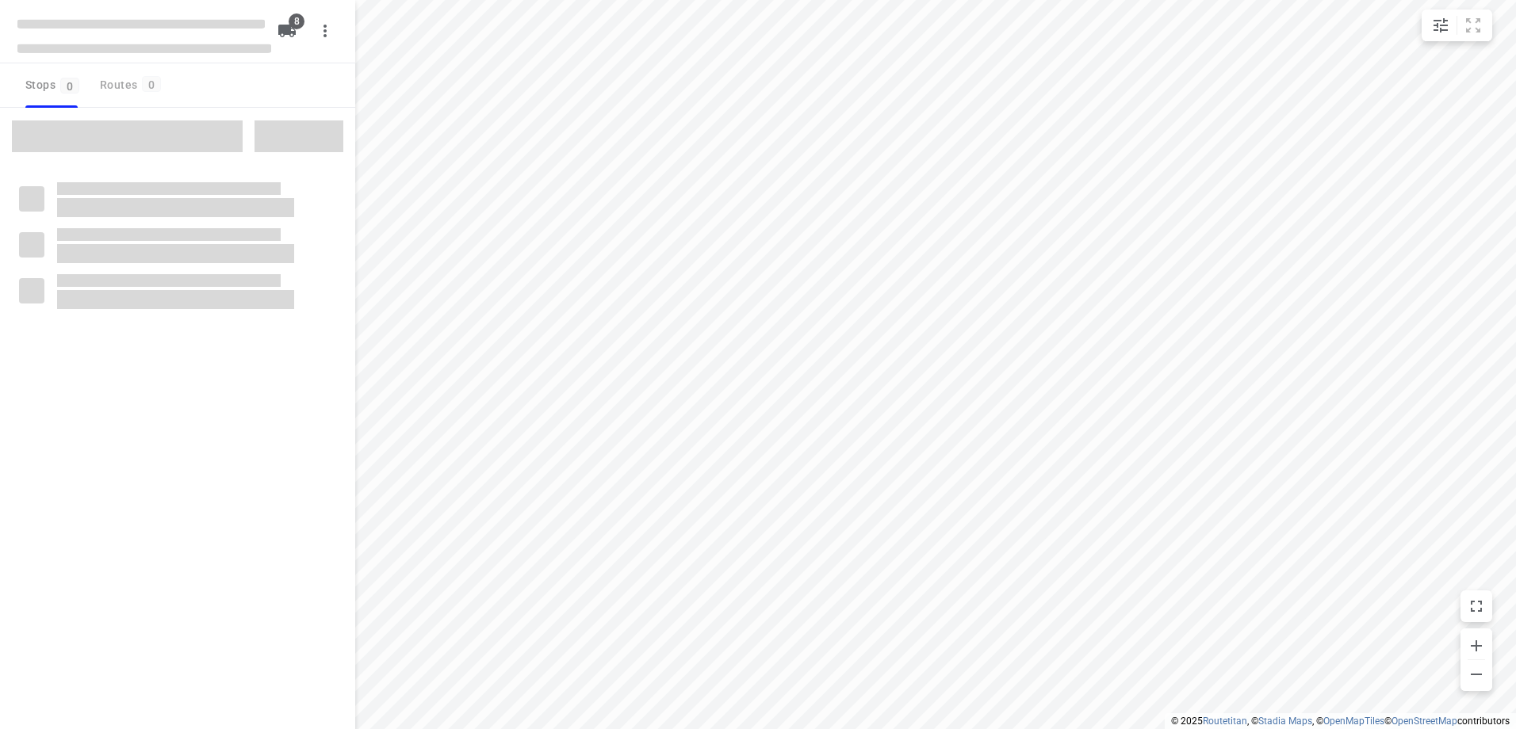 Image resolution: width=1516 pixels, height=729 pixels. Describe the element at coordinates (1340, 721) in the screenshot. I see `li: © 2025 , © , © © contributors` at that location.